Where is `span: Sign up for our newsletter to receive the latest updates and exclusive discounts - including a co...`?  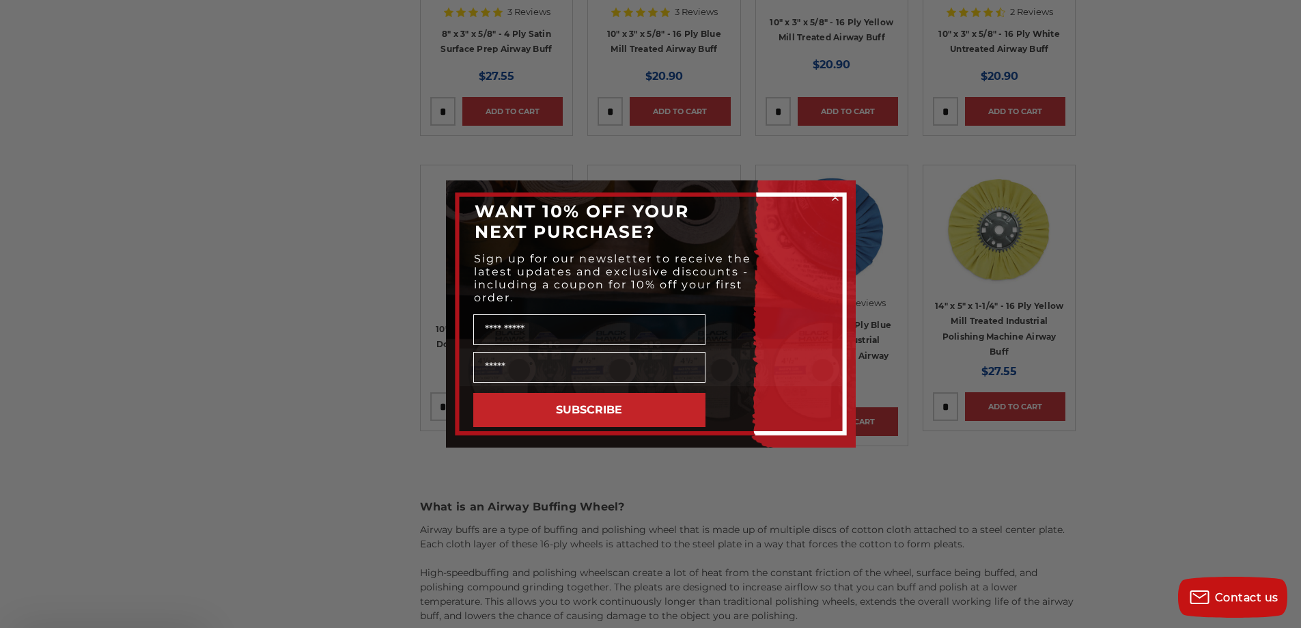
span: Sign up for our newsletter to receive the latest updates and exclusive discounts - including a co... is located at coordinates (613, 278).